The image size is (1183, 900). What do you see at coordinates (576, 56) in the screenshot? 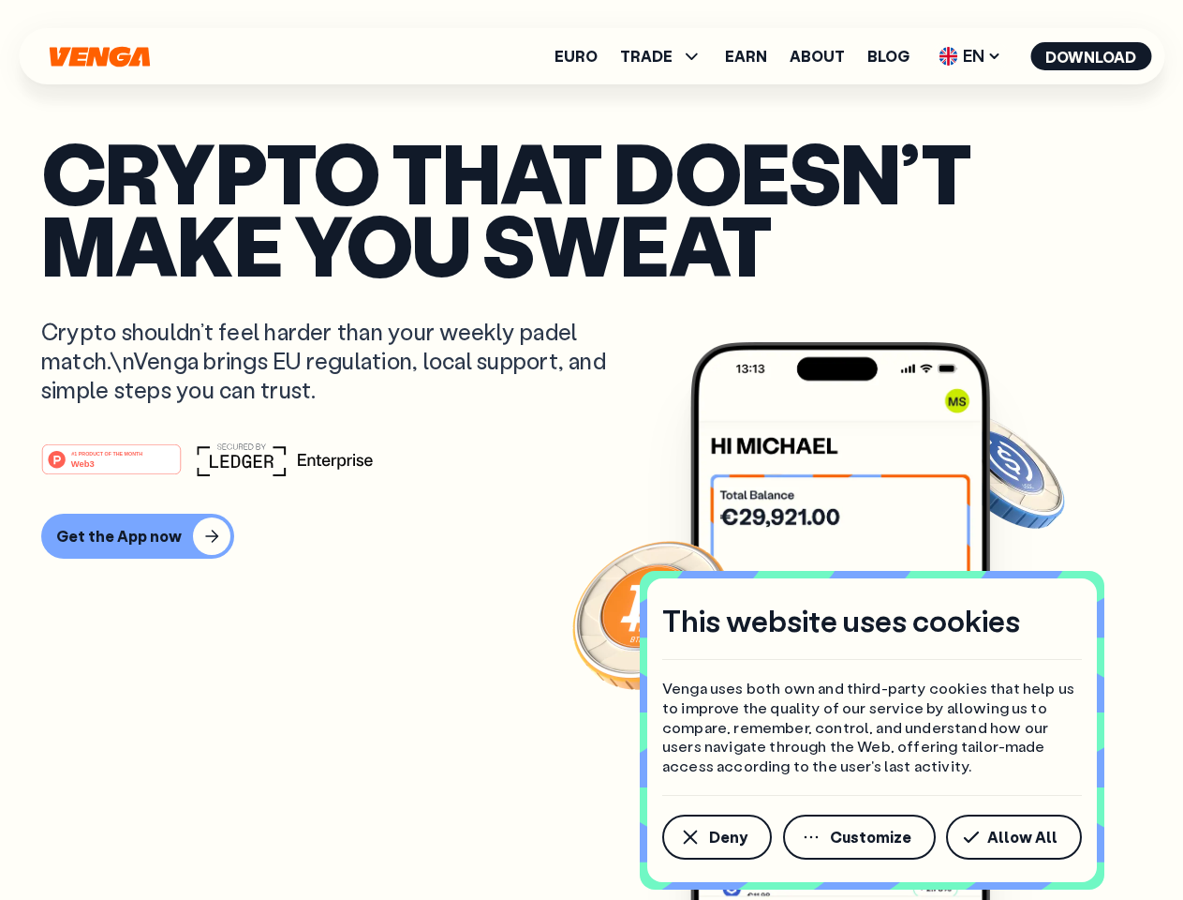
I see `a: Euro` at bounding box center [576, 56].